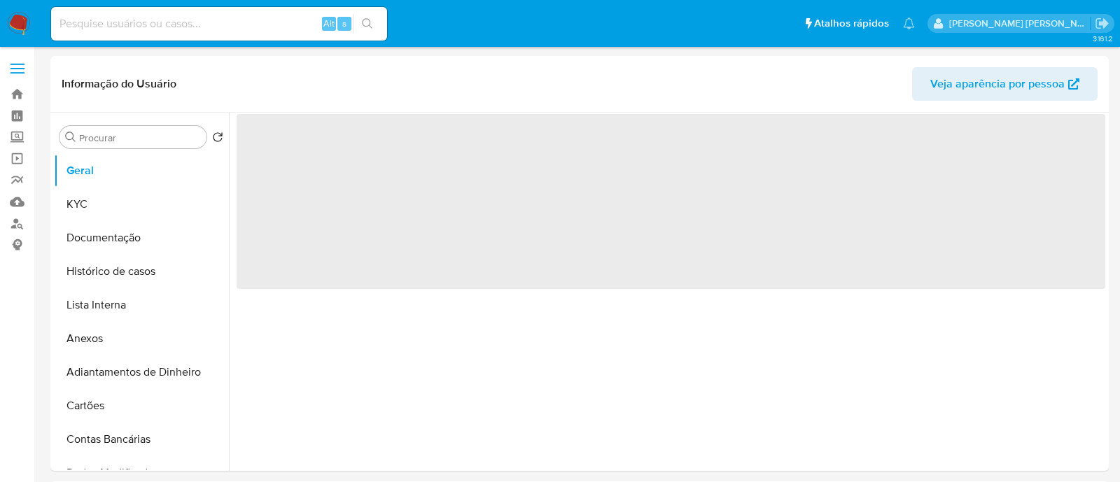 The image size is (1120, 482). Describe the element at coordinates (219, 24) in the screenshot. I see `input: Pesquise usuários ou casos...` at that location.